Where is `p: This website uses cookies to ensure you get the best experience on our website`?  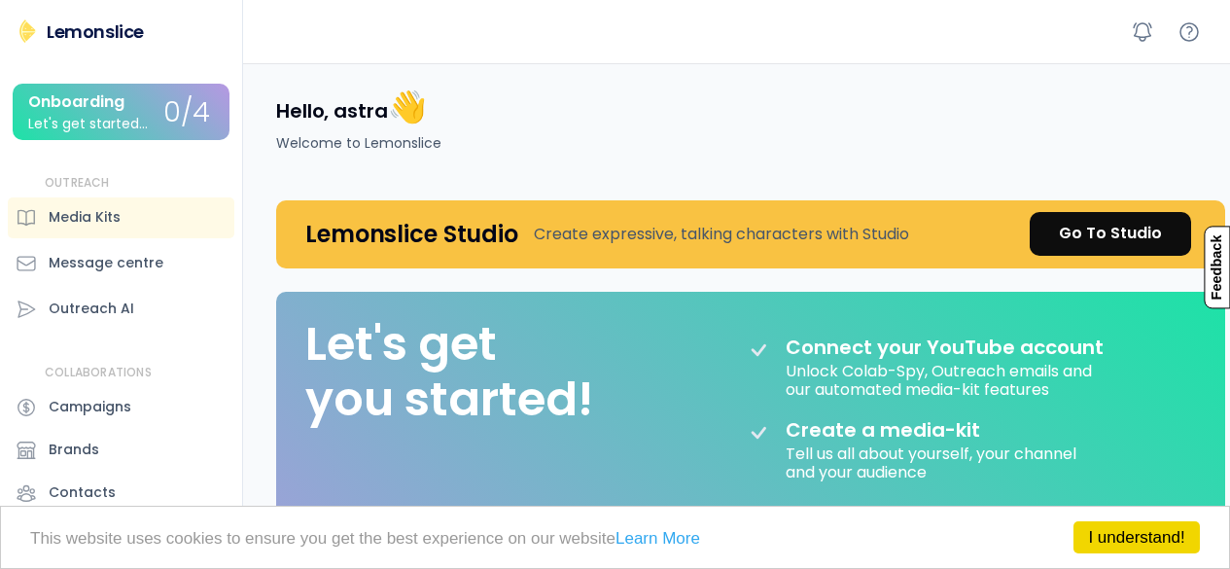 p: This website uses cookies to ensure you get the best experience on our website is located at coordinates (615, 538).